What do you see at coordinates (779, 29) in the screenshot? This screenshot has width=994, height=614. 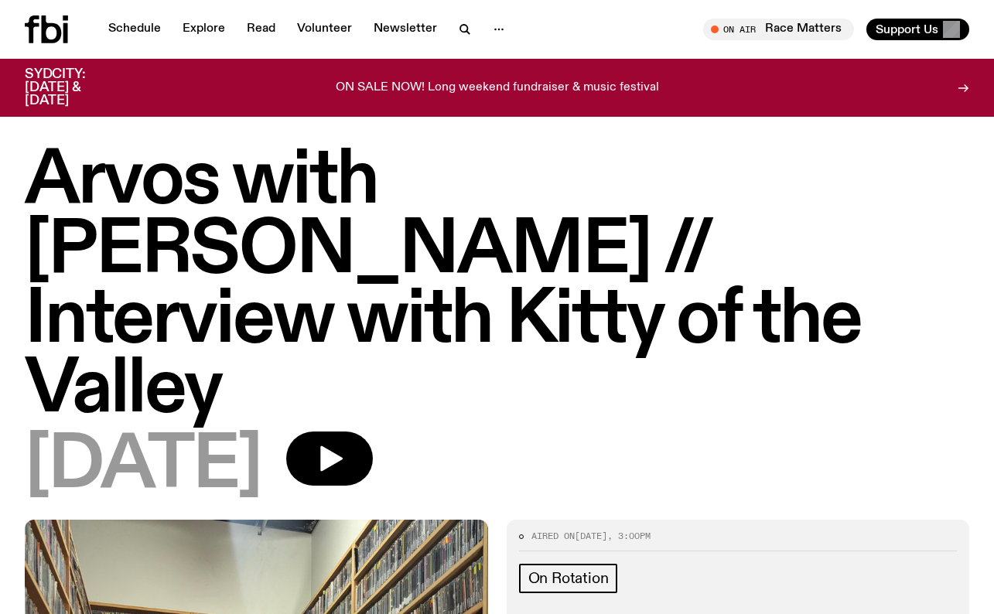 I see `button: On AirRace Matters` at bounding box center [779, 29].